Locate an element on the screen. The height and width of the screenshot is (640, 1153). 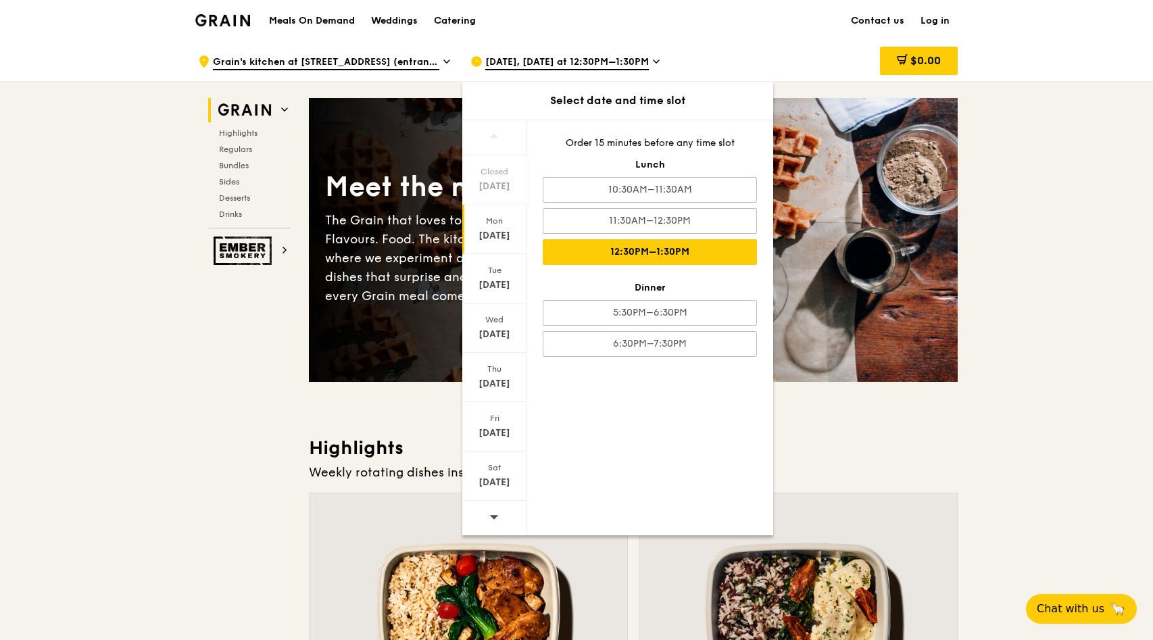
div: Lunch is located at coordinates (650, 165).